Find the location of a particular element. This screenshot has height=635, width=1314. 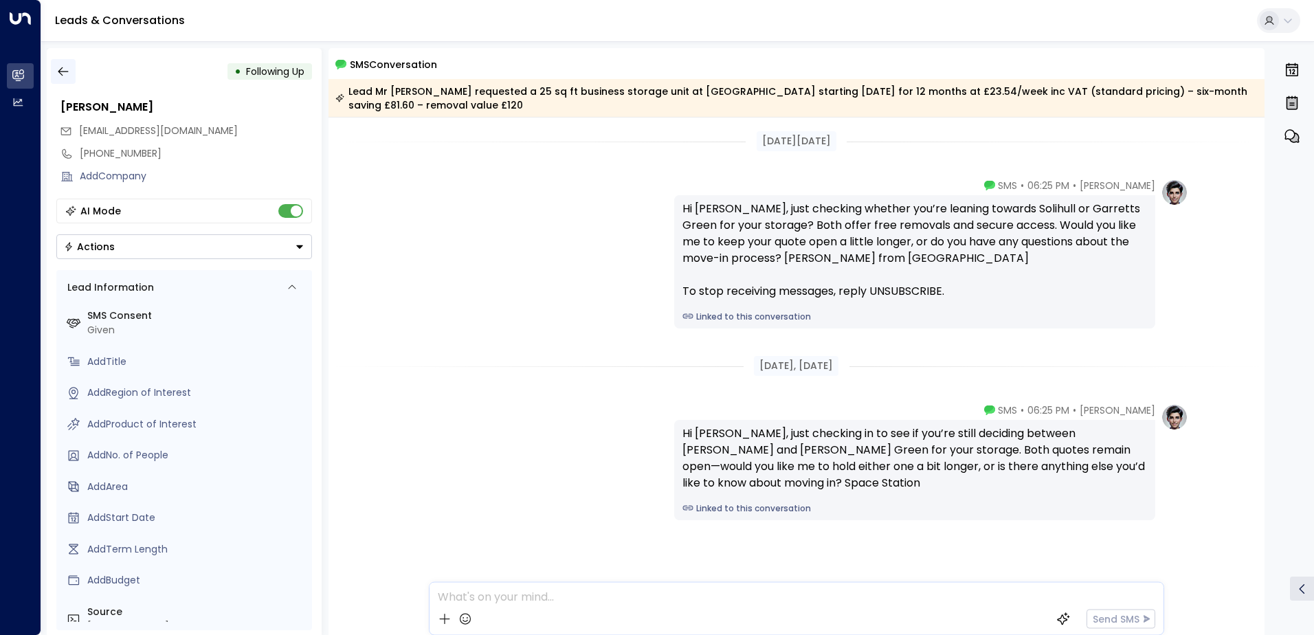

span: Following Up is located at coordinates (275, 71).